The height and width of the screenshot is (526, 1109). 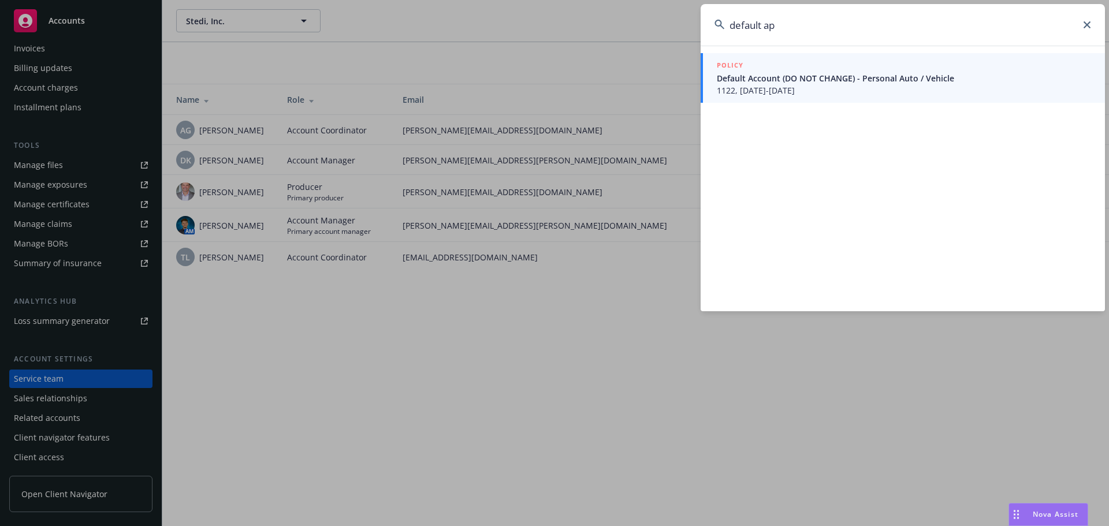 What do you see at coordinates (1016, 515) in the screenshot?
I see `div: Drag to move` at bounding box center [1016, 515].